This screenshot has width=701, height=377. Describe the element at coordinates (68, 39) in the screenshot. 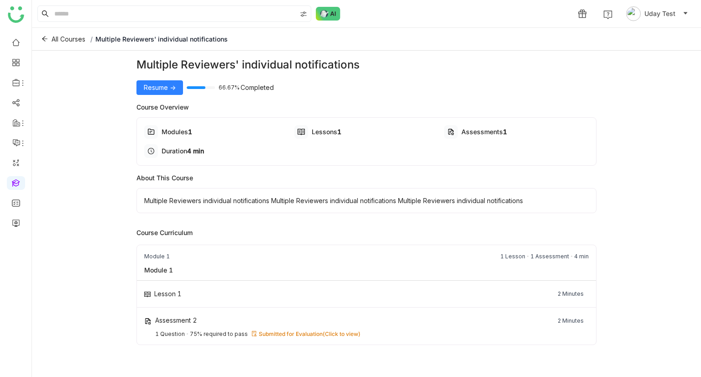

I see `span: All Courses` at that location.